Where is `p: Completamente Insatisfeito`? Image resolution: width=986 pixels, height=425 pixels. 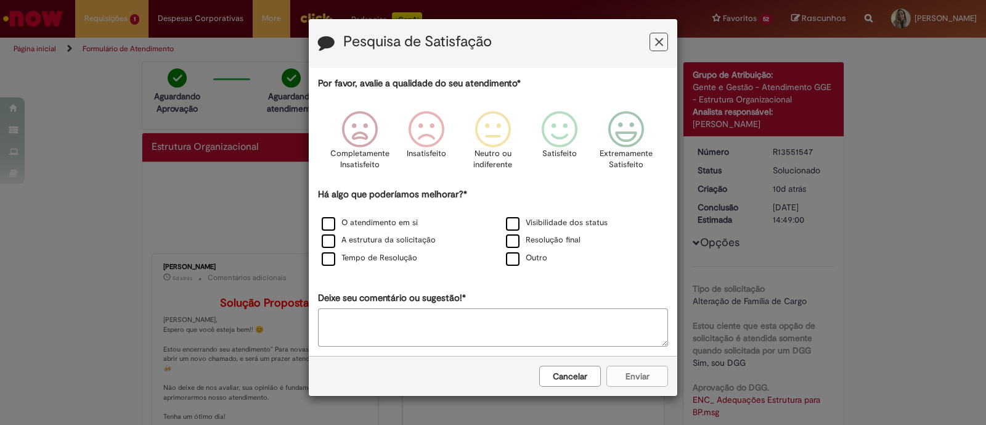
p: Completamente Insatisfeito is located at coordinates (360, 159).